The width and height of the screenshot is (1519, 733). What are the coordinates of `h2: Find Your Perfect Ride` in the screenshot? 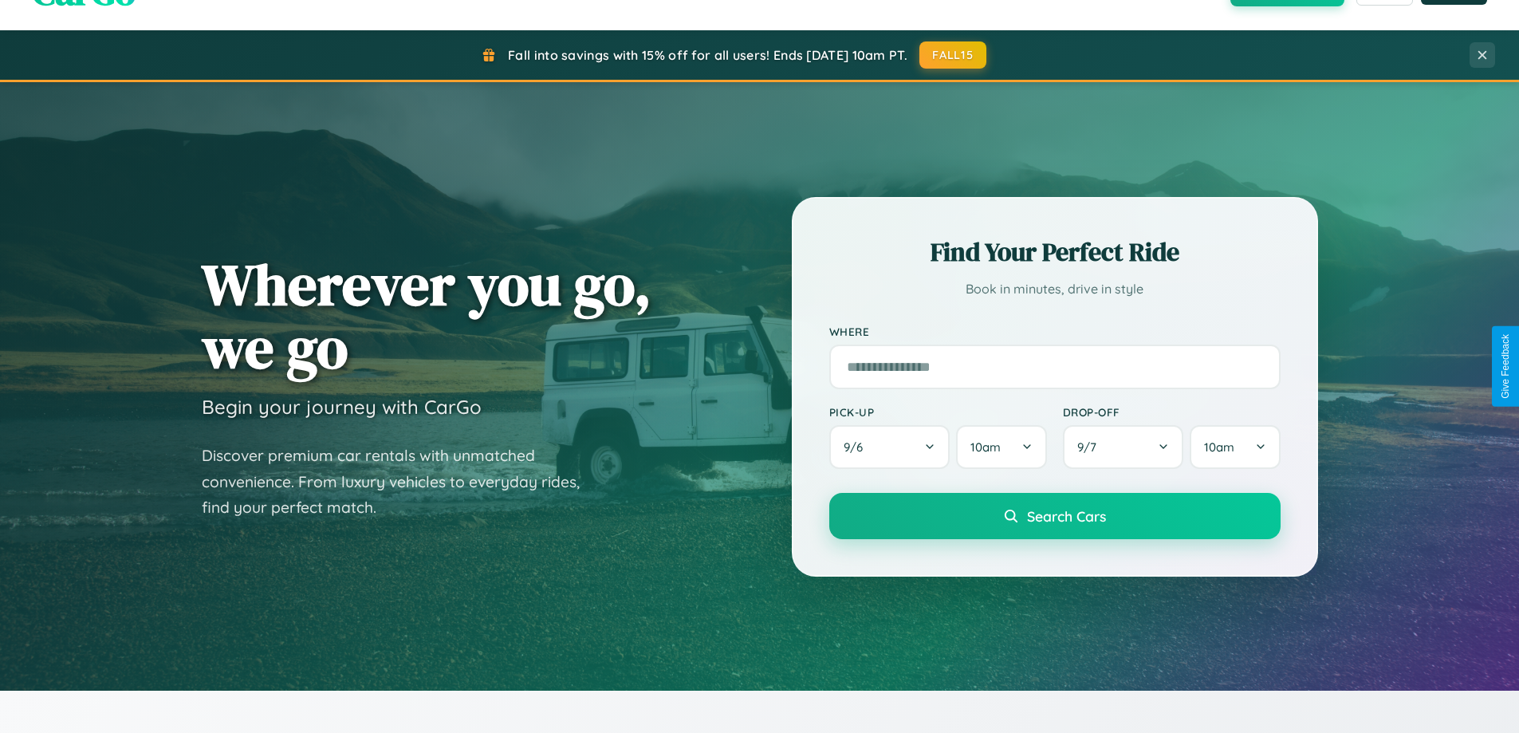 It's located at (1055, 252).